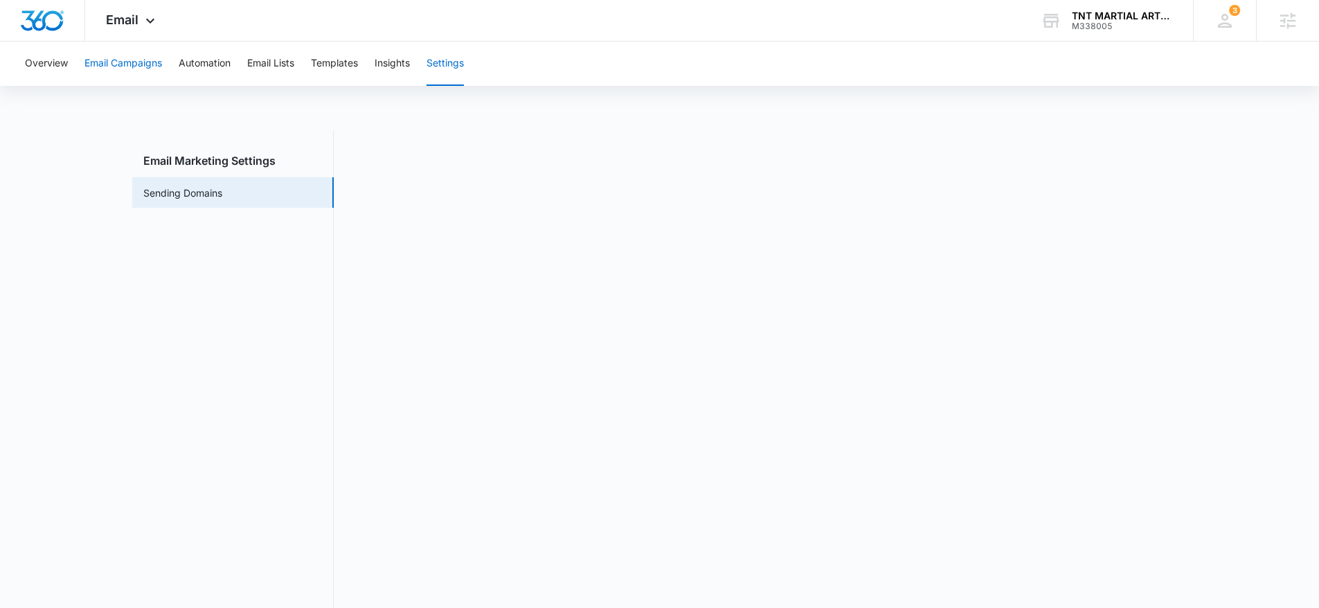 The image size is (1319, 608). I want to click on span: 3, so click(1234, 10).